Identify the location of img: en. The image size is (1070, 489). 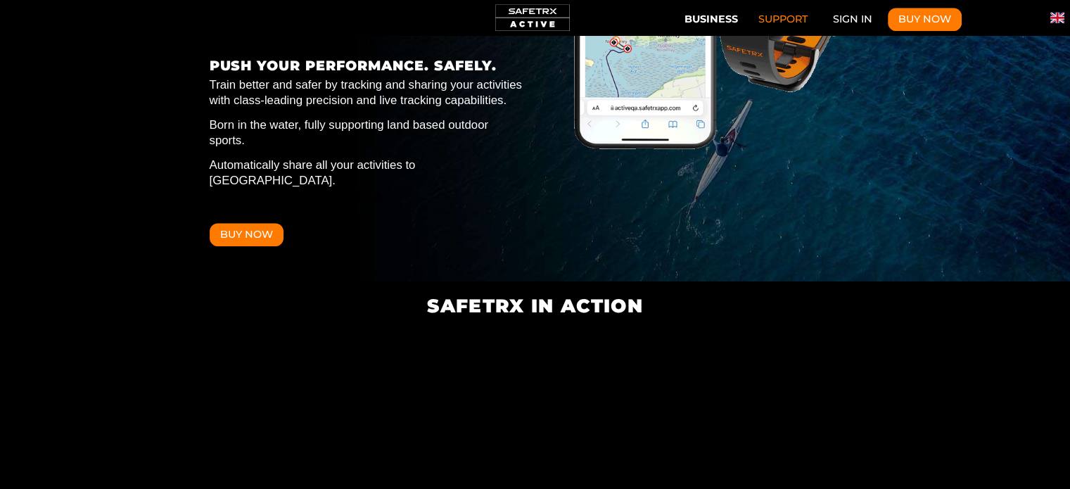
(1058, 18).